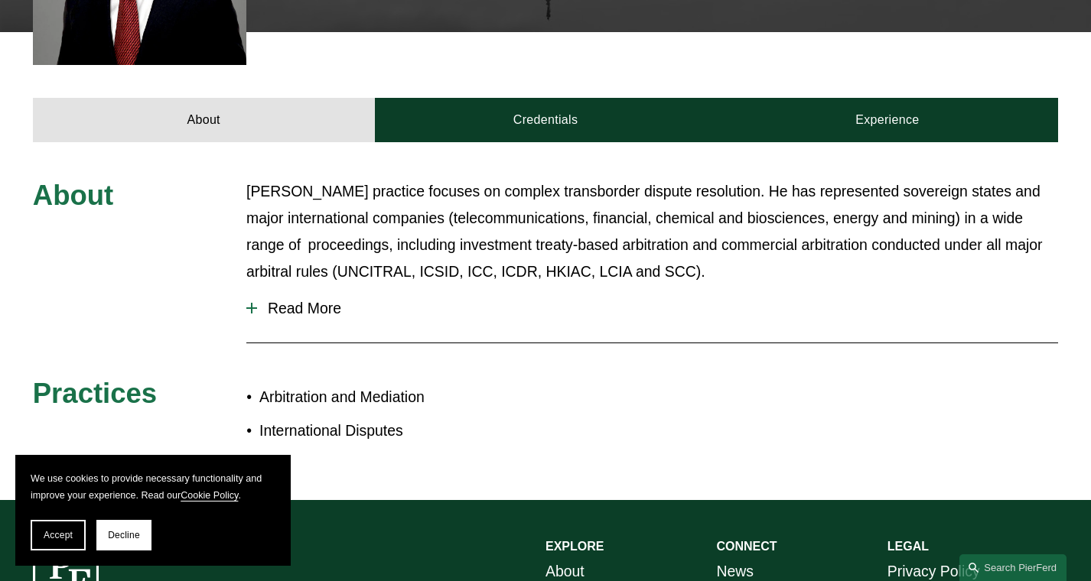 The image size is (1091, 581). I want to click on strong: LEGAL, so click(908, 546).